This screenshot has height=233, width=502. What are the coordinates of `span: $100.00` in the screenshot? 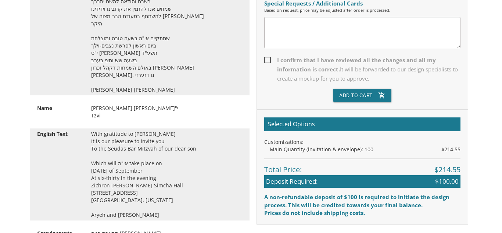 It's located at (447, 181).